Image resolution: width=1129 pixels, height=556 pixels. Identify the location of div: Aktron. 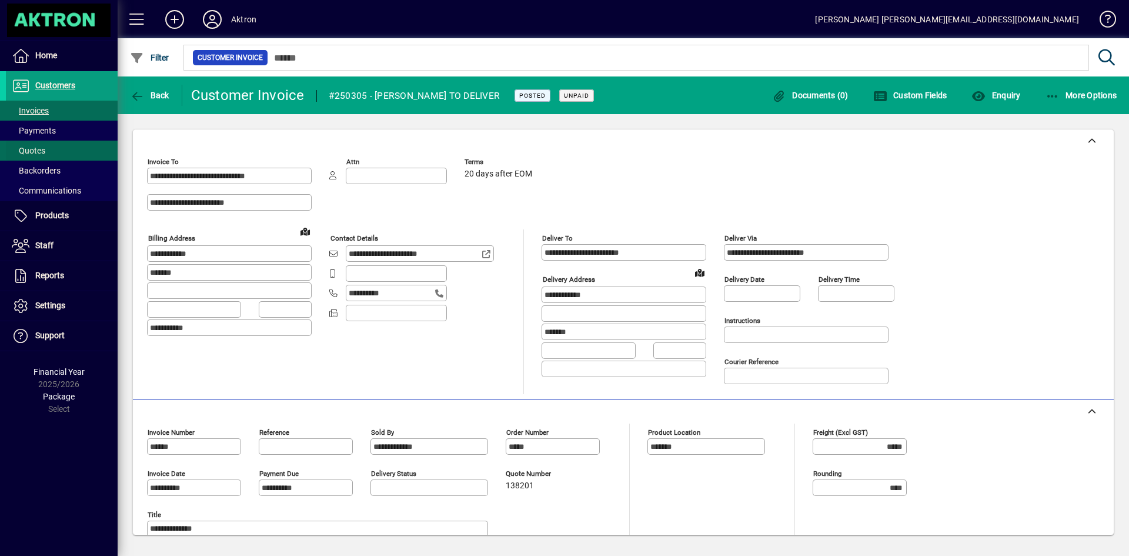
(243, 19).